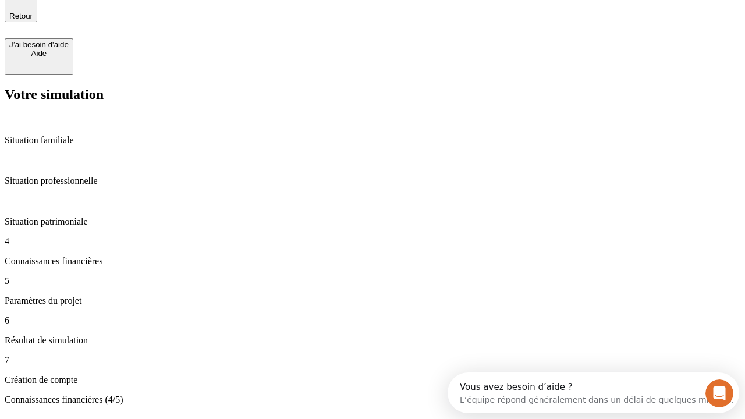  Describe the element at coordinates (373, 380) in the screenshot. I see `p: Création de compte` at that location.